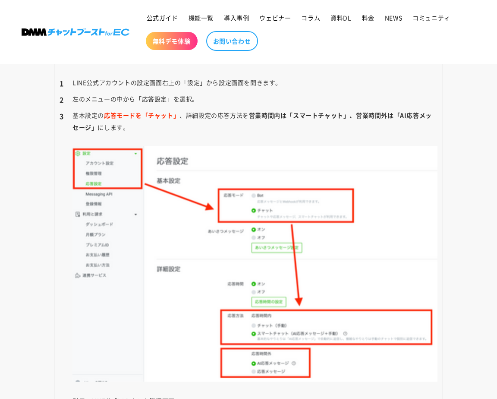 Image resolution: width=497 pixels, height=399 pixels. Describe the element at coordinates (393, 18) in the screenshot. I see `span: NEWS` at that location.